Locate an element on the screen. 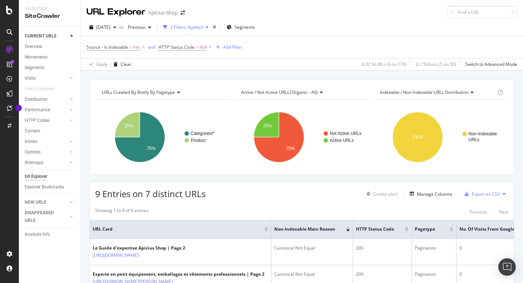 The width and height of the screenshot is (523, 283). text: Non-Indexable is located at coordinates (483, 134).